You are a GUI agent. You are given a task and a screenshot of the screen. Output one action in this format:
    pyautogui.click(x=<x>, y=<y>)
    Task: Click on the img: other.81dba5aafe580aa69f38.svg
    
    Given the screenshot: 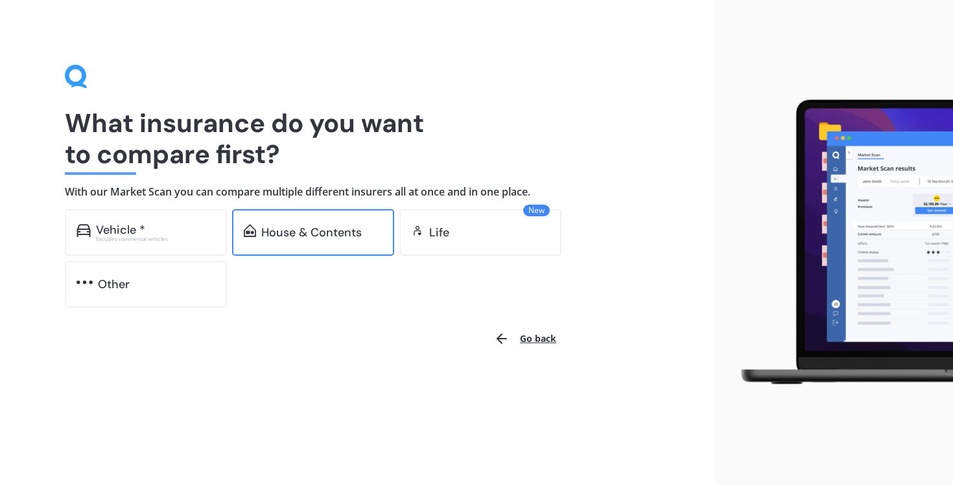 What is the action you would take?
    pyautogui.click(x=84, y=283)
    